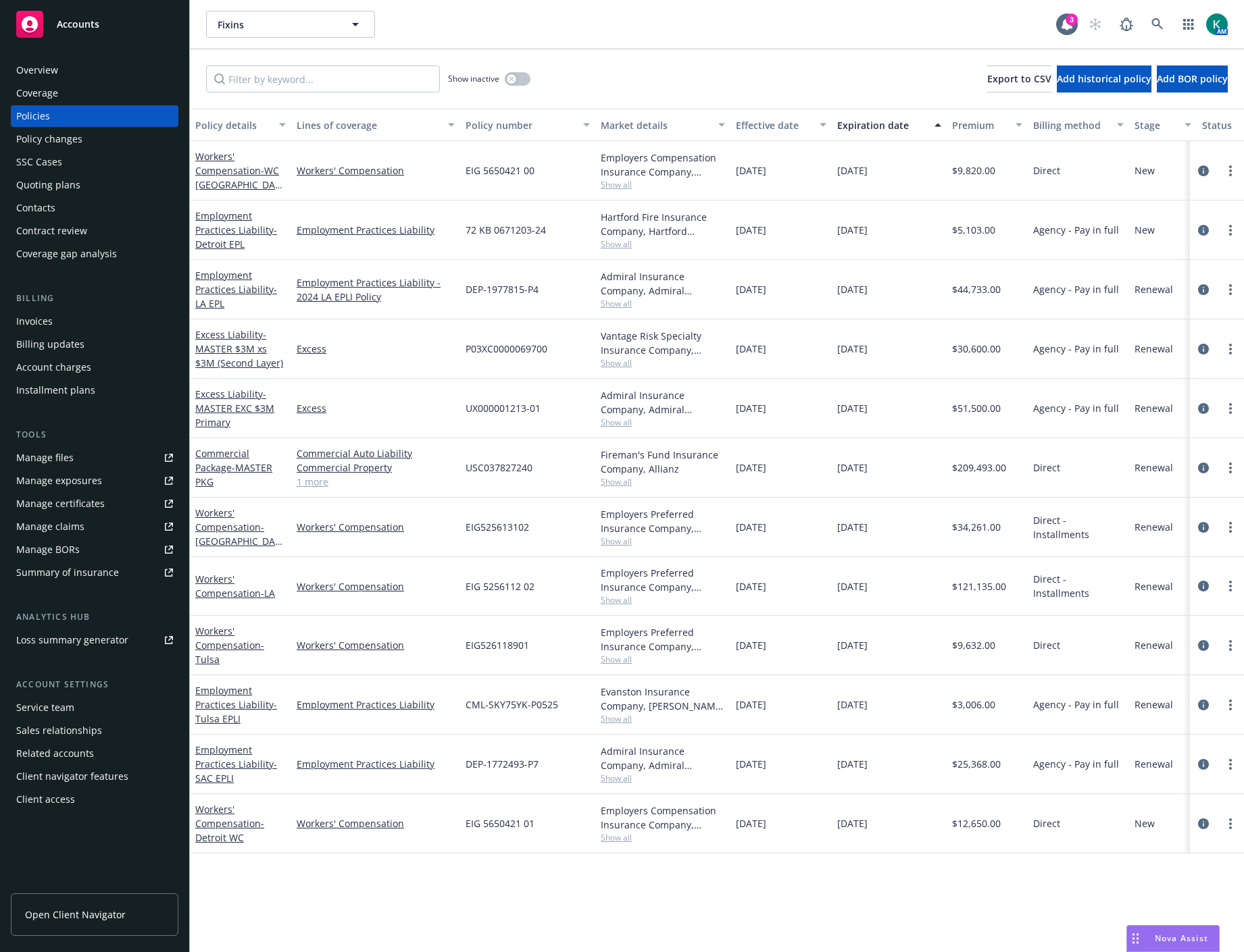 This screenshot has width=1244, height=952. I want to click on span: $12,650.00, so click(976, 824).